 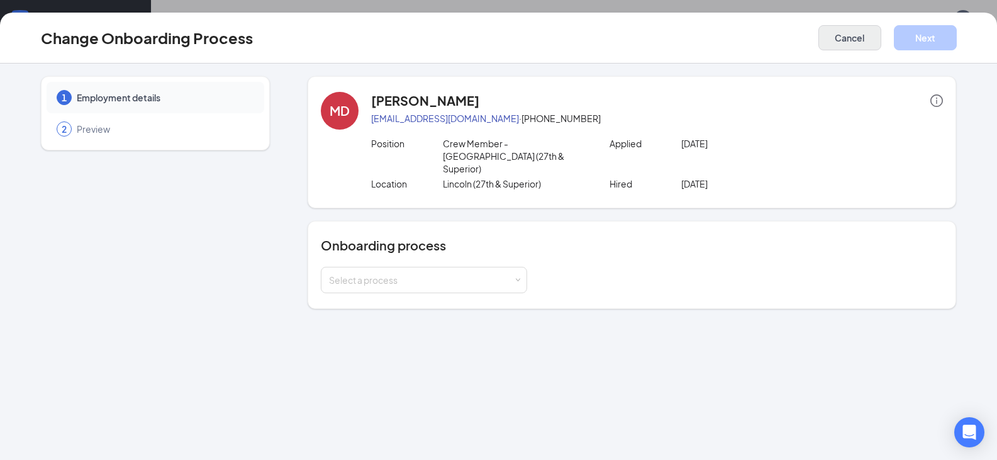 I want to click on span: info-circle, so click(x=937, y=101).